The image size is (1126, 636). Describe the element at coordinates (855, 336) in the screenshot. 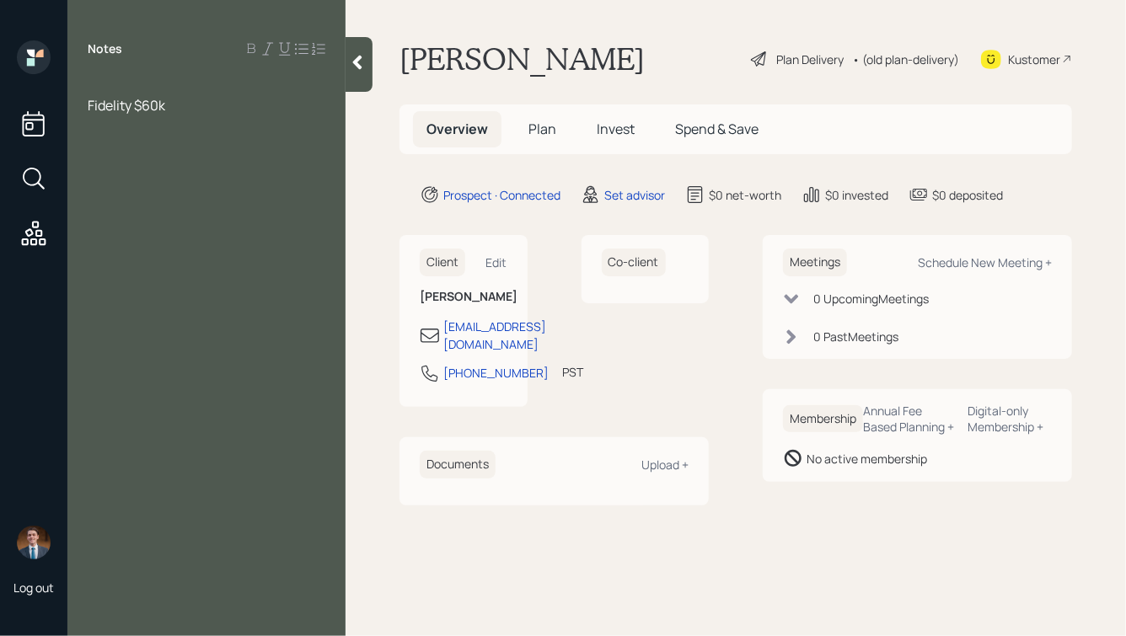

I see `div: 0 Past Meeting s` at that location.